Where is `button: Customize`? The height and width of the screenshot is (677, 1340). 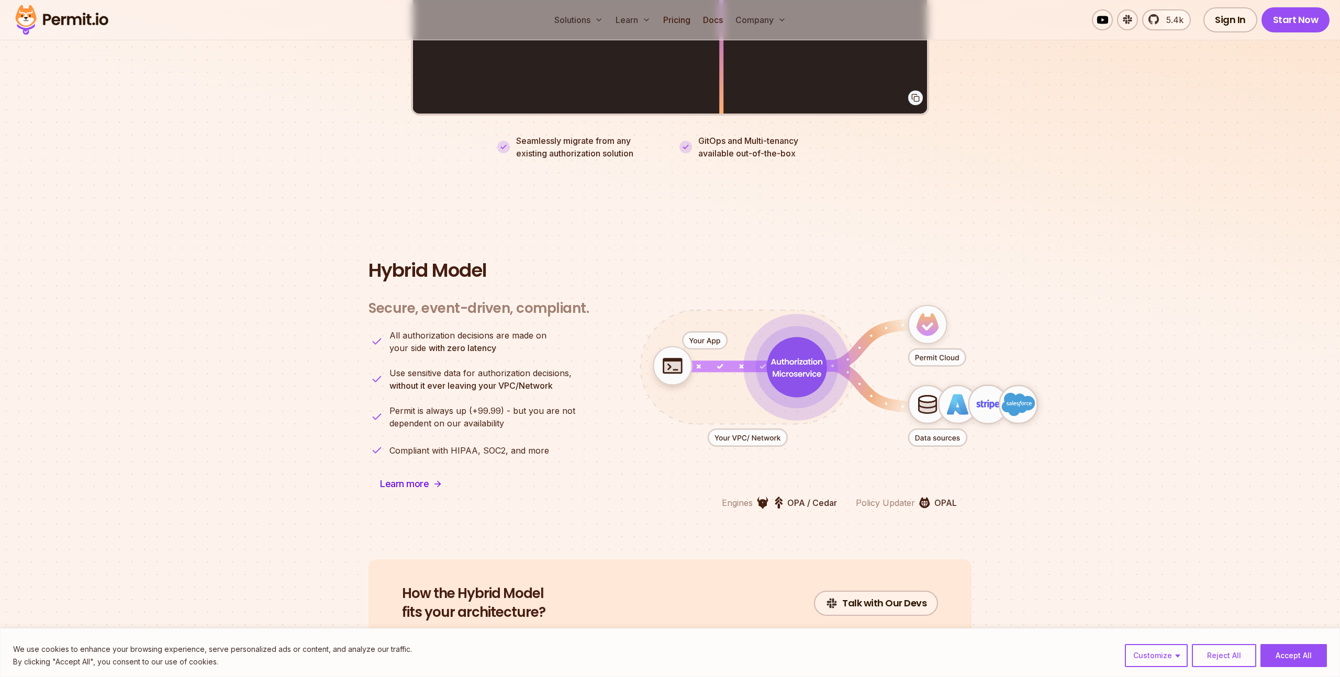 button: Customize is located at coordinates (1157, 656).